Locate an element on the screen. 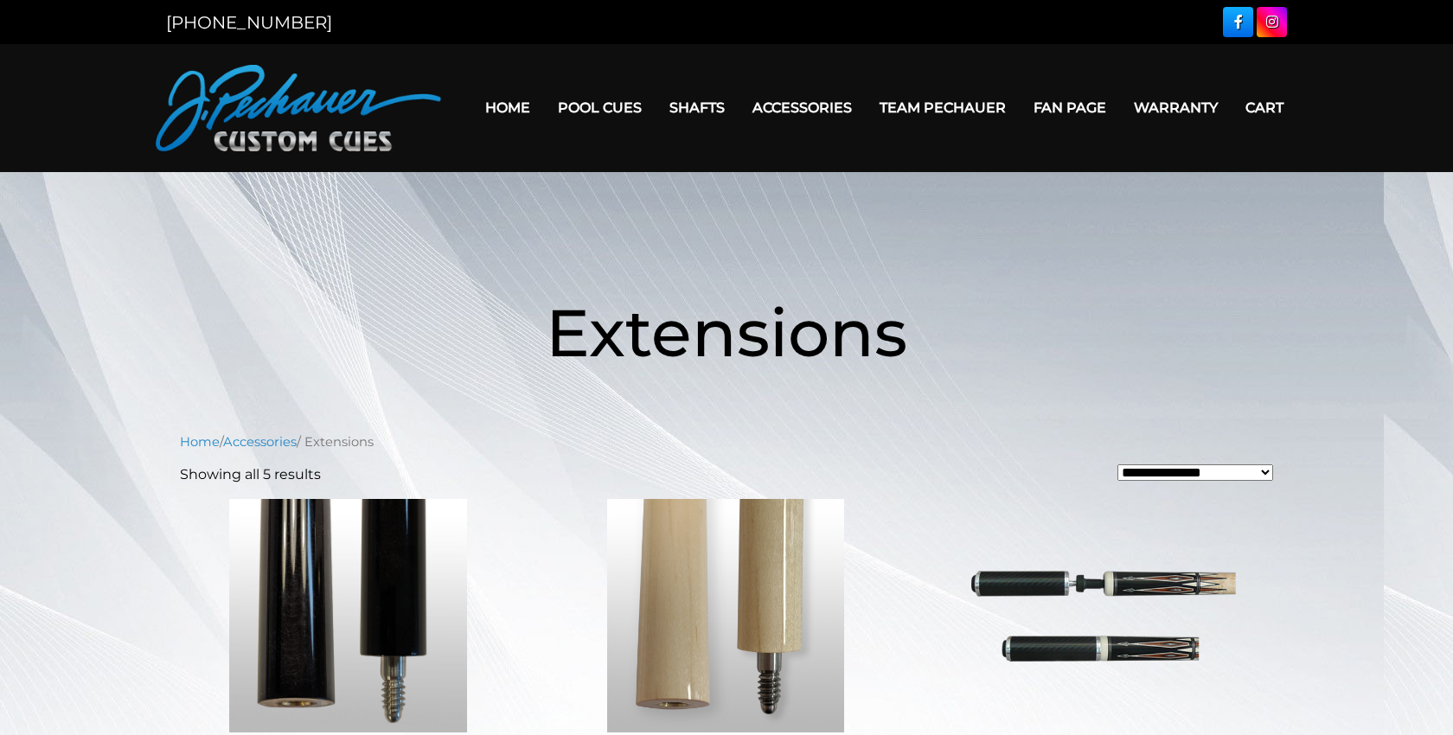 This screenshot has height=735, width=1453. img: Butt Extension (4" or 8") is located at coordinates (1103, 616).